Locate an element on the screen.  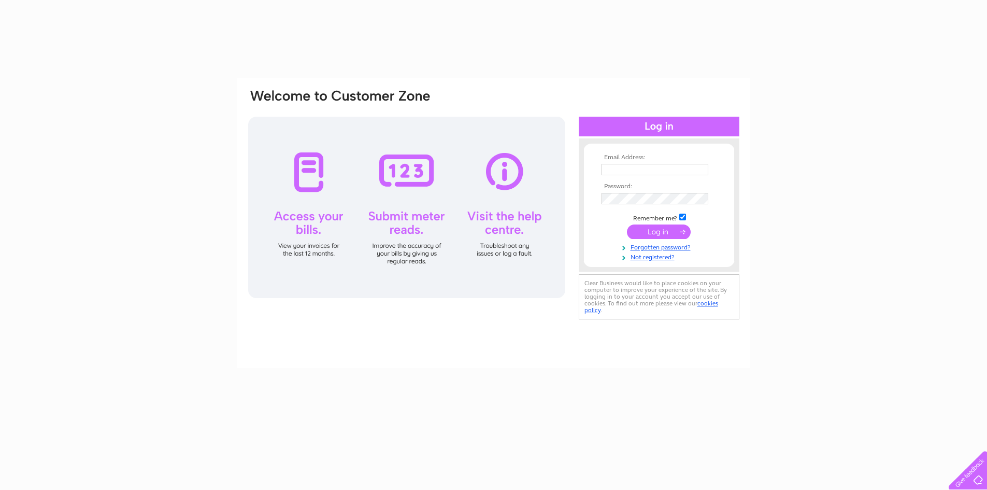
a: cookies policy is located at coordinates (651, 306).